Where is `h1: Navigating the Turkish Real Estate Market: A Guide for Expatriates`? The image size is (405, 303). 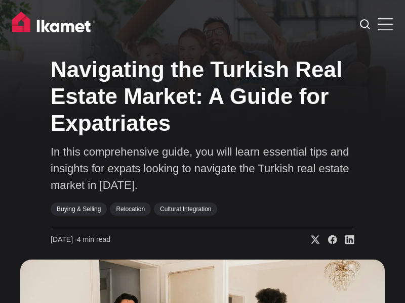
h1: Navigating the Turkish Real Estate Market: A Guide for Expatriates is located at coordinates (202, 97).